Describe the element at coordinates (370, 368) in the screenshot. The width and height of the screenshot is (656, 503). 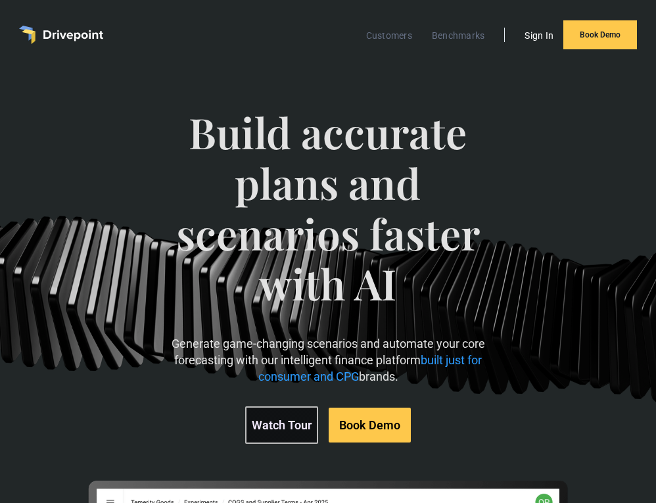
I see `span: built just for consumer and CPG` at that location.